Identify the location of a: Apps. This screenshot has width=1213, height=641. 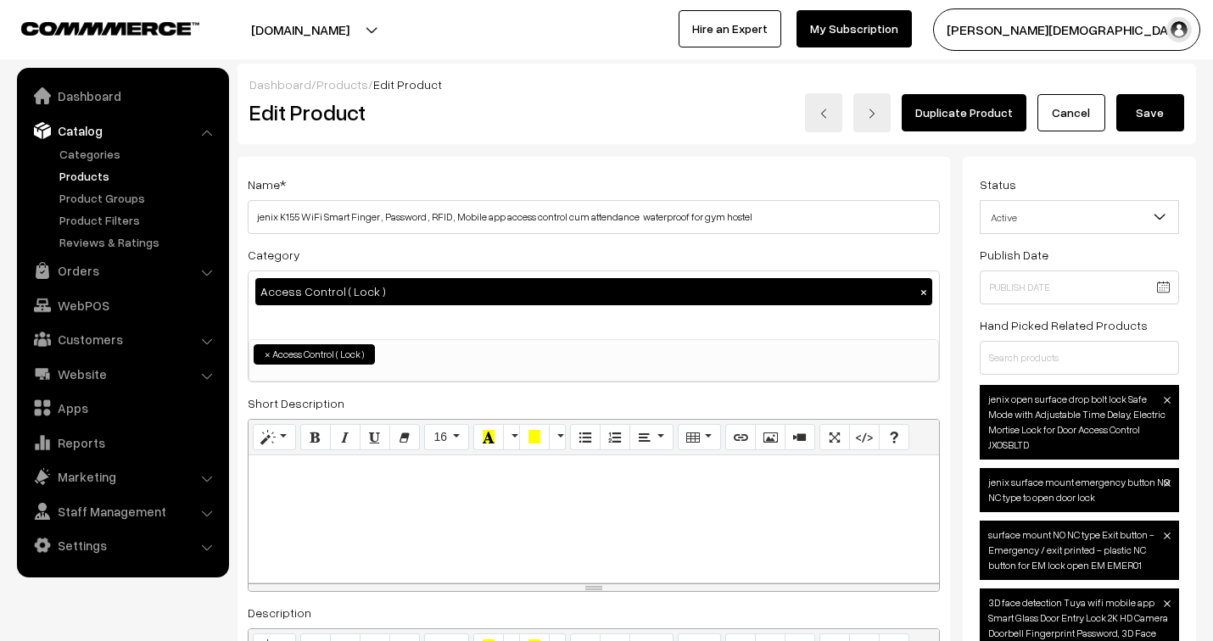
(122, 408).